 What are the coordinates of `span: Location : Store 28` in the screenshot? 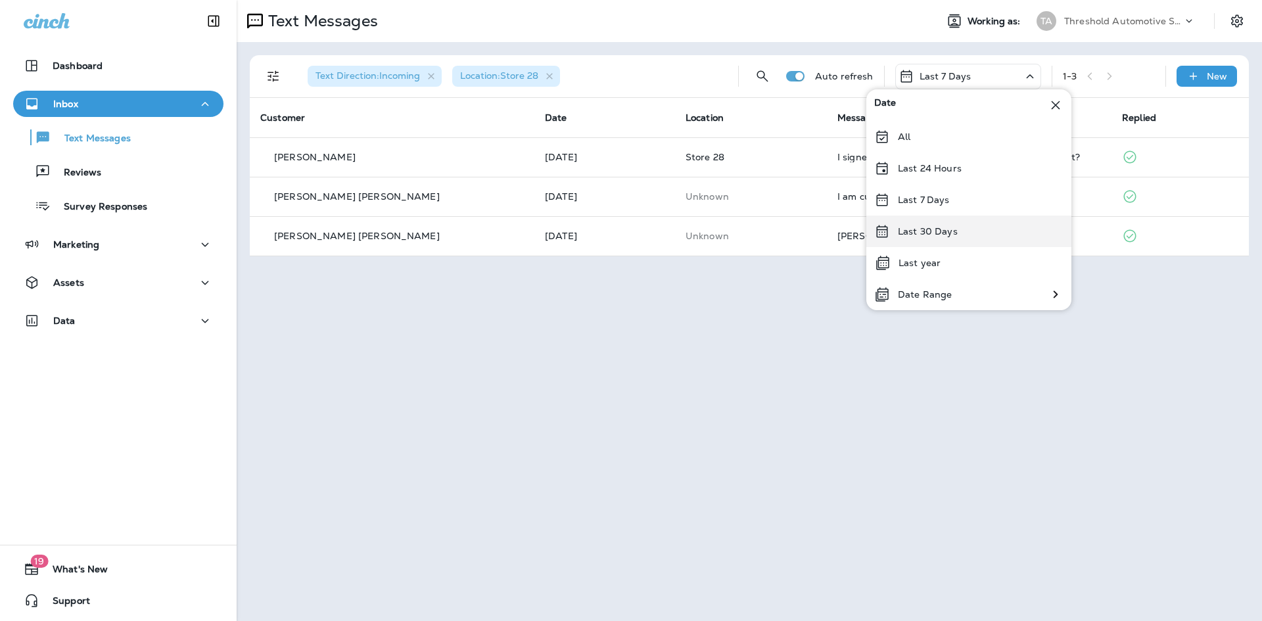 It's located at (499, 76).